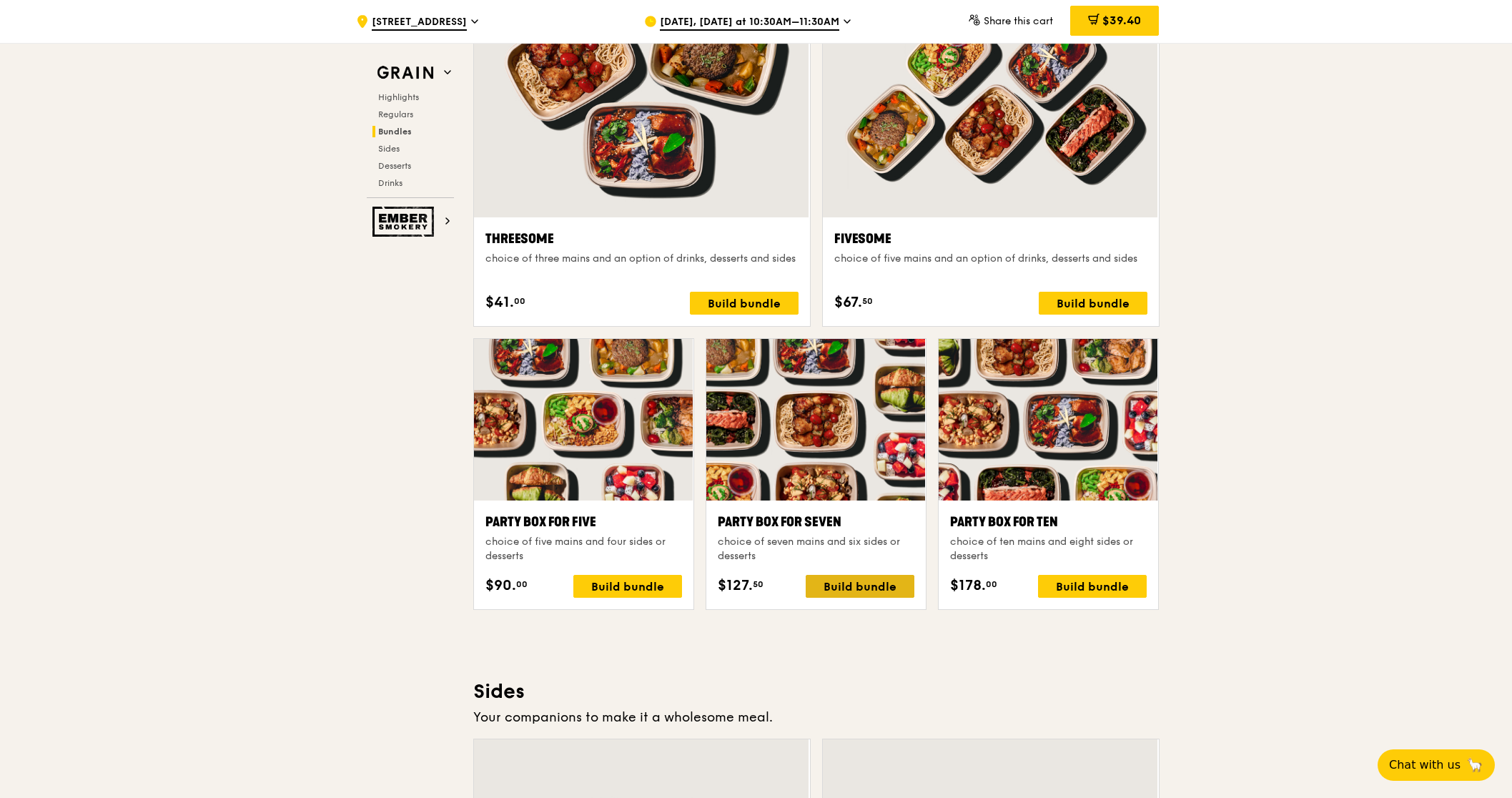 The width and height of the screenshot is (1512, 798). I want to click on span: $127., so click(736, 586).